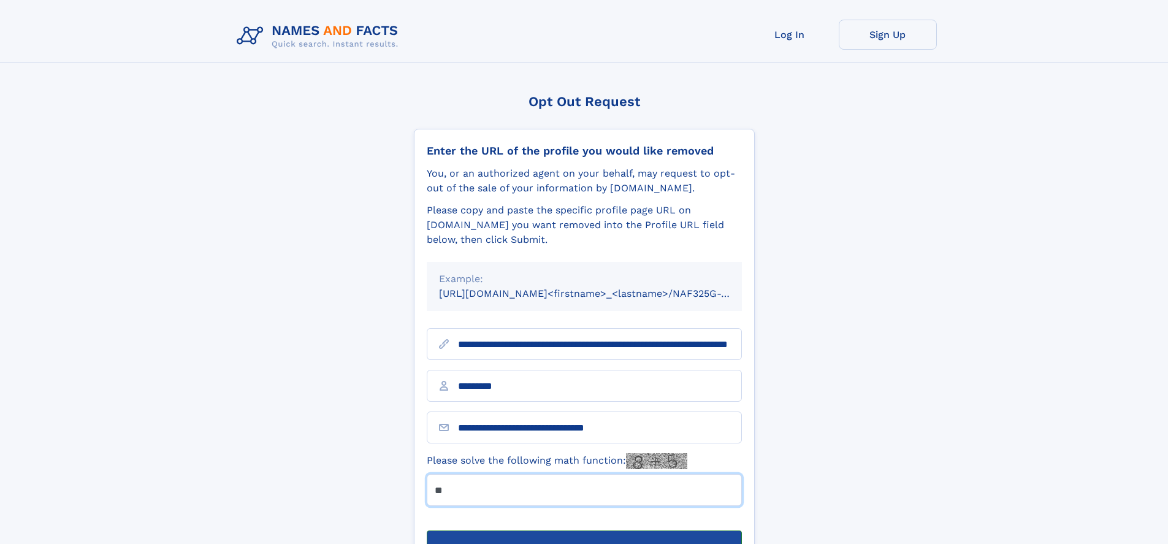 Image resolution: width=1168 pixels, height=544 pixels. I want to click on label: Please solve the following math function:, so click(557, 461).